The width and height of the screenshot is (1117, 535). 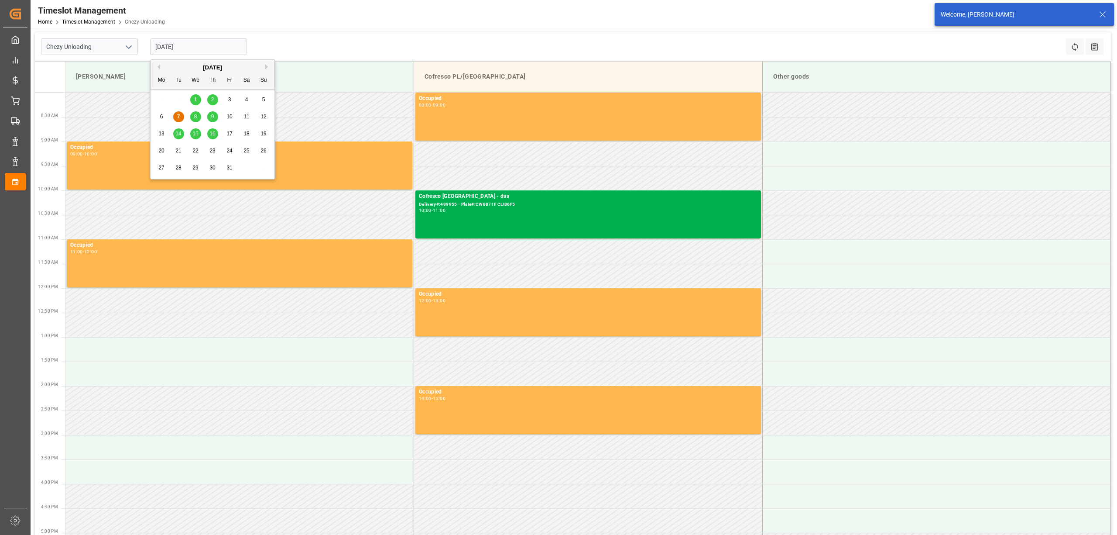 I want to click on span: 4:00 PM, so click(x=49, y=482).